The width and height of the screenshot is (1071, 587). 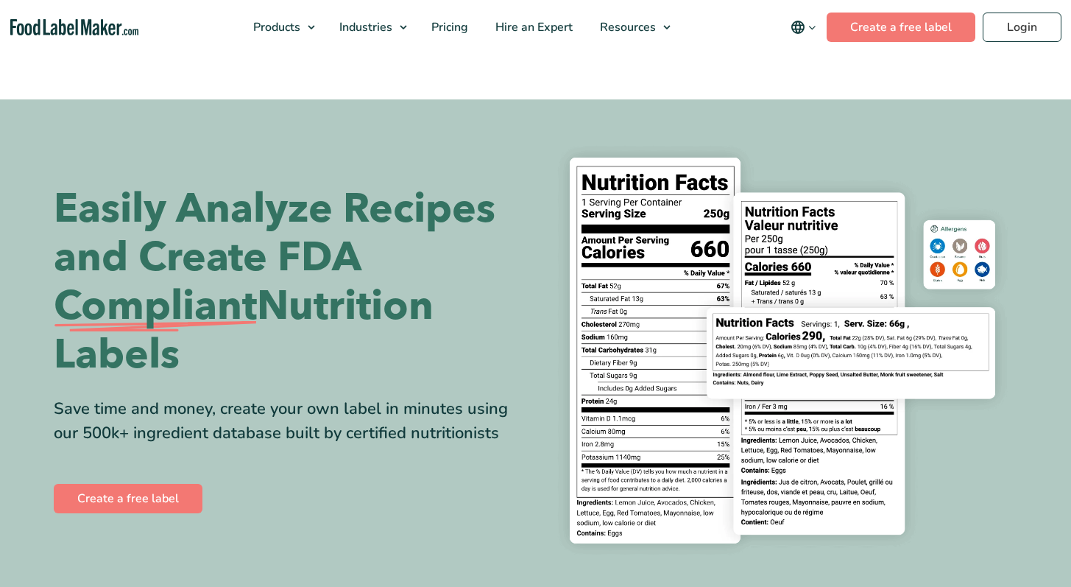 What do you see at coordinates (155, 306) in the screenshot?
I see `span: Compliant` at bounding box center [155, 306].